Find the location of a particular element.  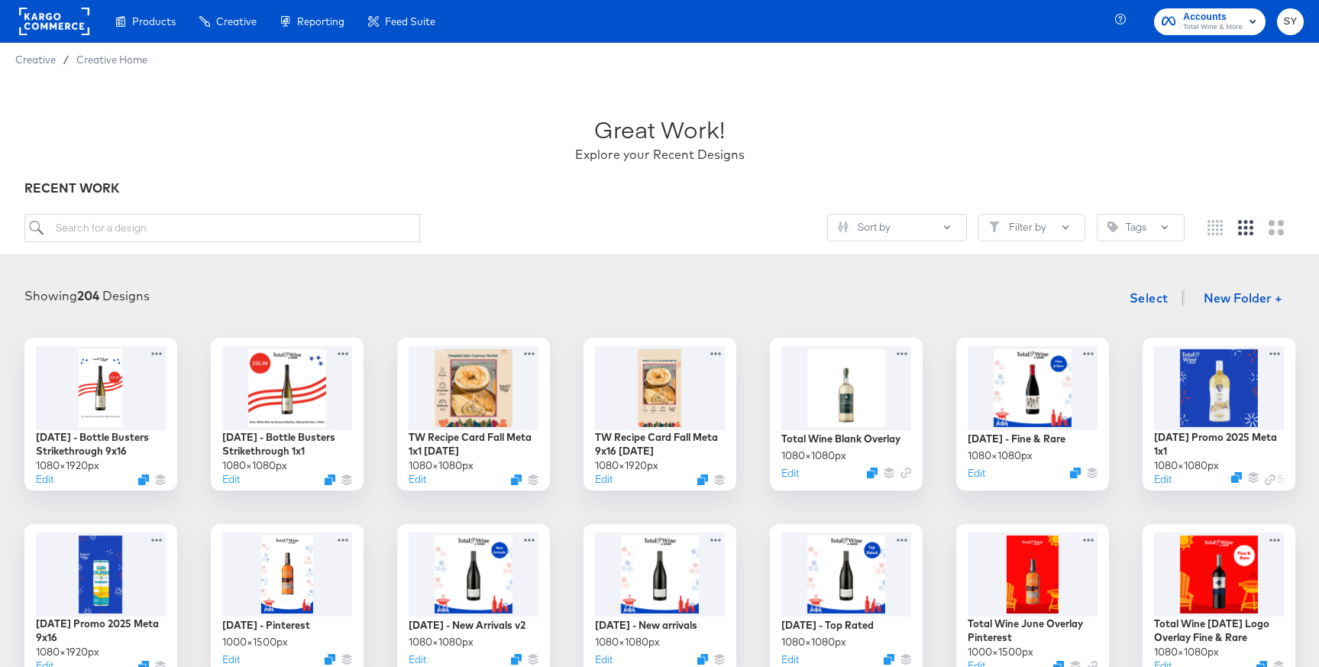

span: Accounts is located at coordinates (1212, 17).